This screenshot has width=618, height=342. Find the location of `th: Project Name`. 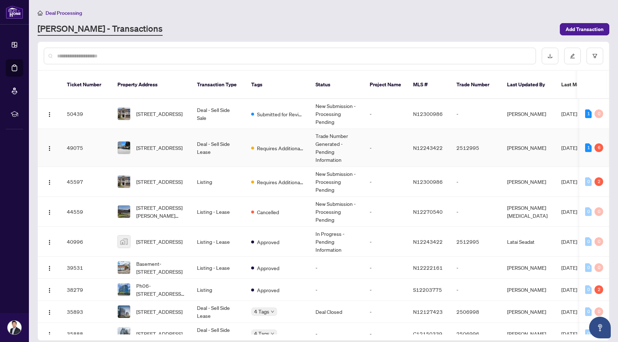

th: Project Name is located at coordinates (386, 85).